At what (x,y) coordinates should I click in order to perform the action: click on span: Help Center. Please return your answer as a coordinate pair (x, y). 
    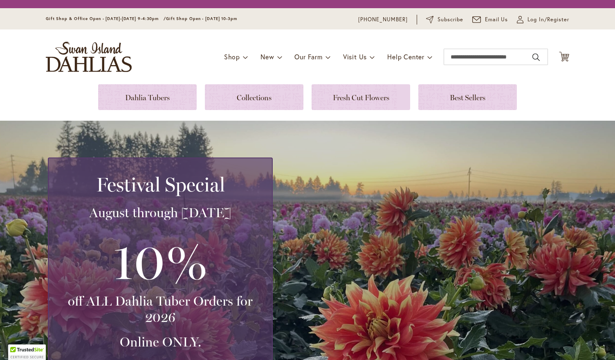
    Looking at the image, I should click on (406, 56).